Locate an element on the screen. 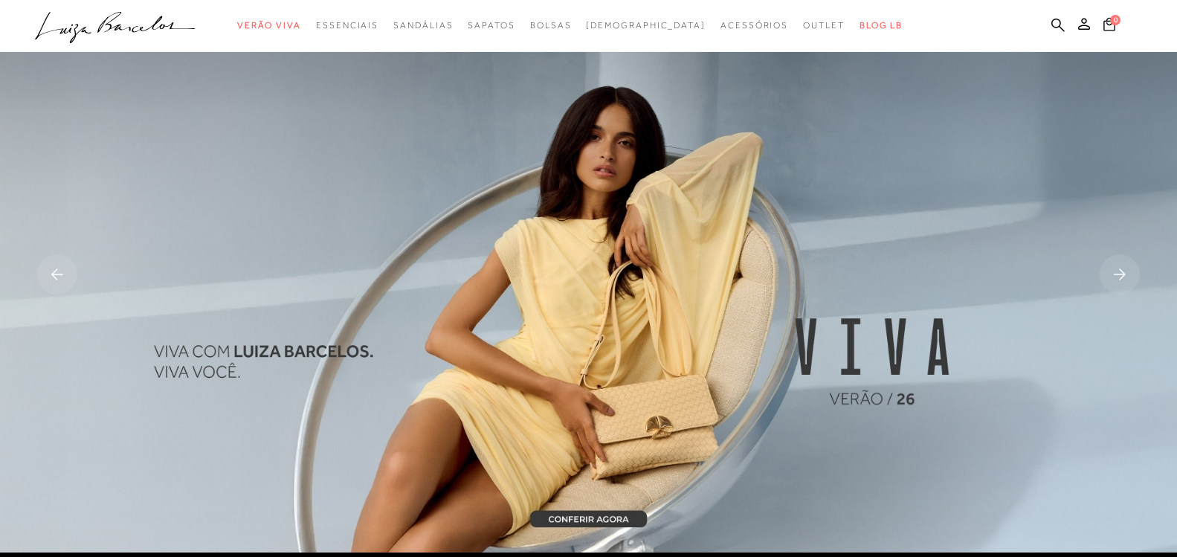 The height and width of the screenshot is (557, 1177). span: Sapatos is located at coordinates (491, 25).